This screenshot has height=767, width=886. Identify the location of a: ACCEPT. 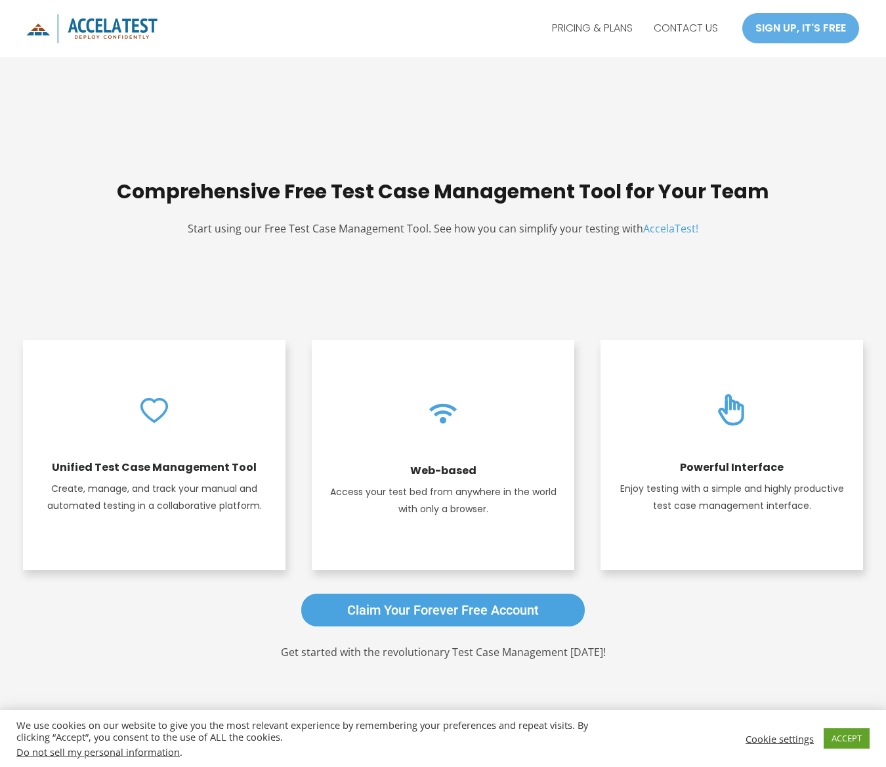
(847, 738).